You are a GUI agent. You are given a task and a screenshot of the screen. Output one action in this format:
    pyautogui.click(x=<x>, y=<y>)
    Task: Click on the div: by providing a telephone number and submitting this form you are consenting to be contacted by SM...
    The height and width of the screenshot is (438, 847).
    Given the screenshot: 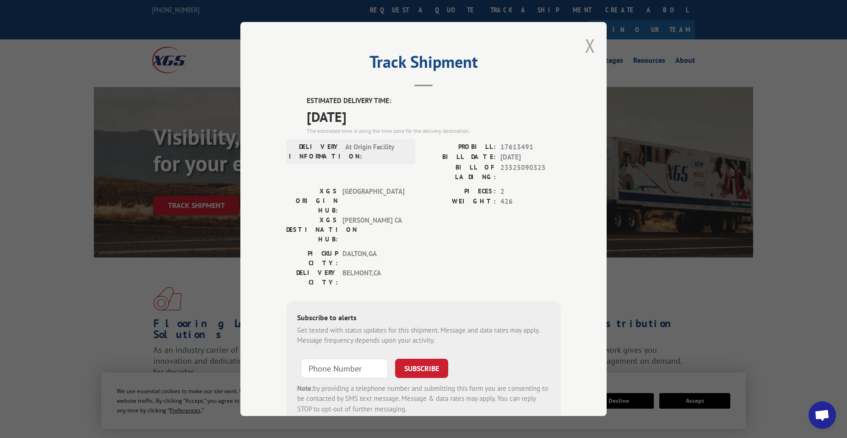 What is the action you would take?
    pyautogui.click(x=423, y=398)
    